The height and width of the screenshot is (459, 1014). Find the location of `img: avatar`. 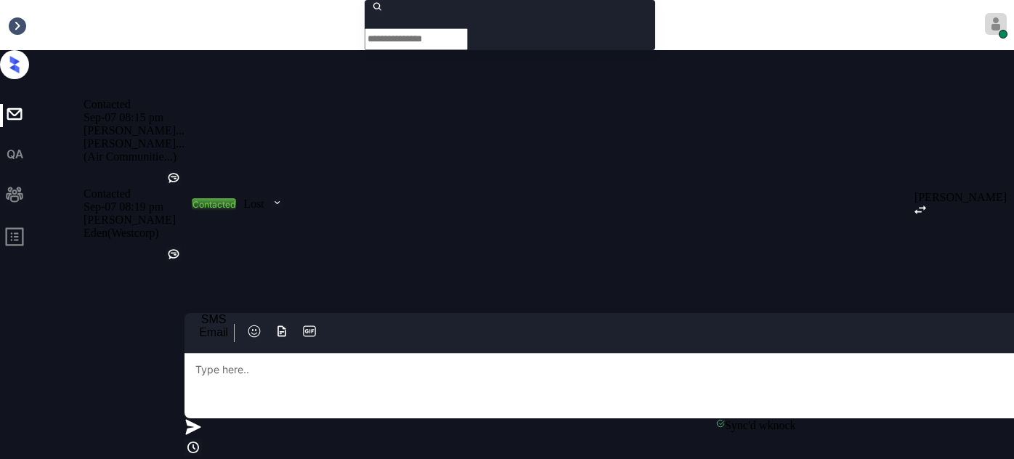

img: avatar is located at coordinates (996, 24).